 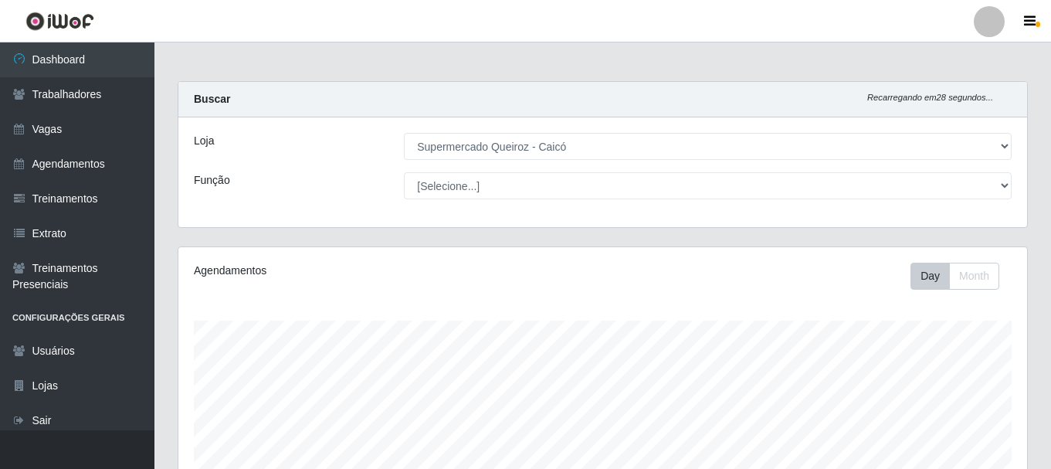 I want to click on button: Month, so click(x=974, y=276).